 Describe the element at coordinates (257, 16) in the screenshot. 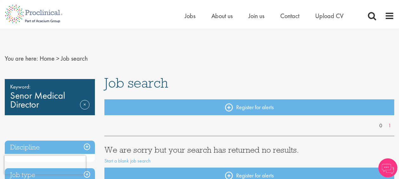

I see `a: Join us` at that location.